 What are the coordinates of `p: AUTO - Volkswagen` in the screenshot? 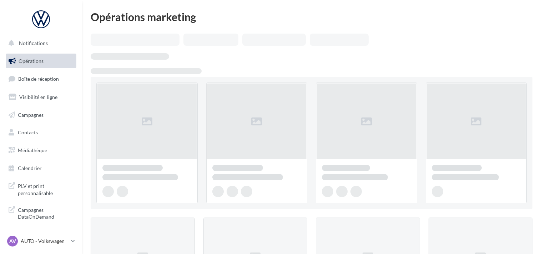 It's located at (44, 241).